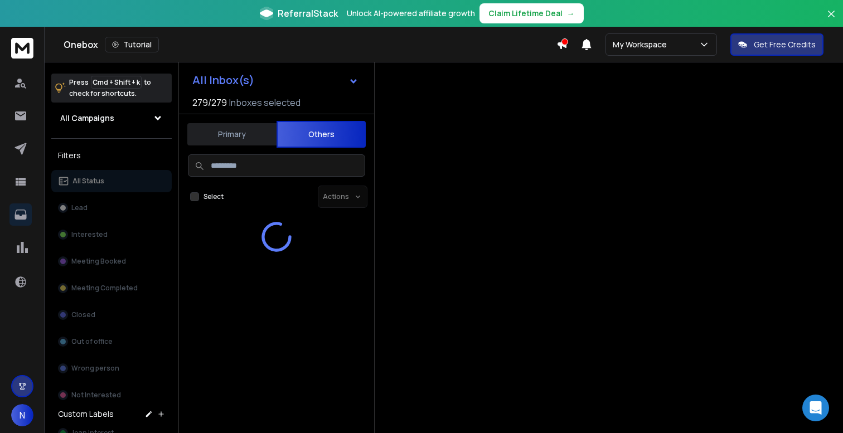 The width and height of the screenshot is (843, 433). I want to click on p: Get Free Credits, so click(784, 45).